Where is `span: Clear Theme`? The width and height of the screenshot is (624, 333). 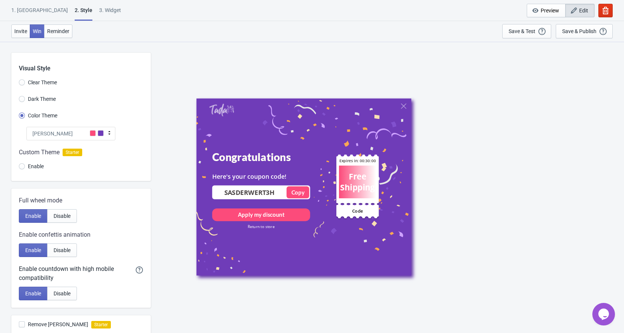 span: Clear Theme is located at coordinates (42, 83).